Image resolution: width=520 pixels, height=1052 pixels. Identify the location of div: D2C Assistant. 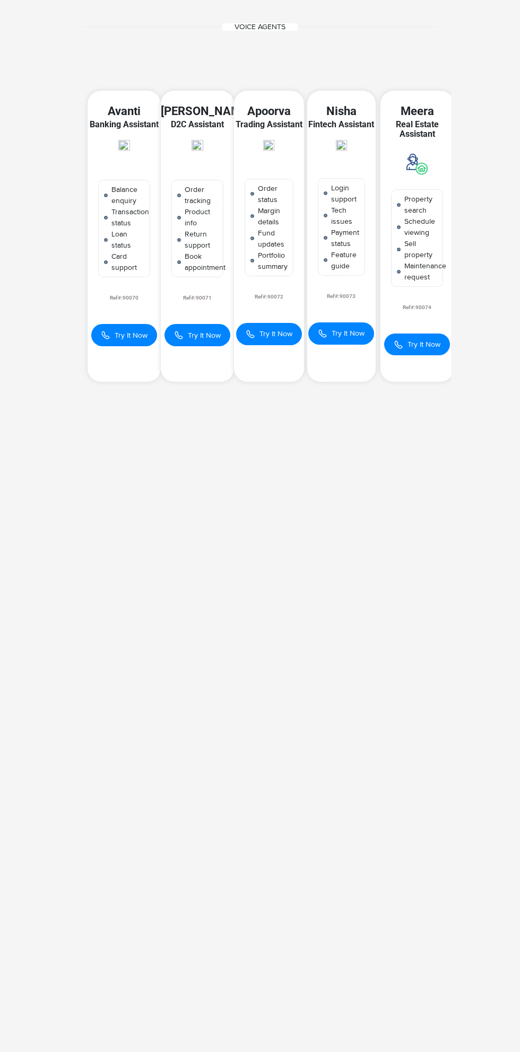
(197, 125).